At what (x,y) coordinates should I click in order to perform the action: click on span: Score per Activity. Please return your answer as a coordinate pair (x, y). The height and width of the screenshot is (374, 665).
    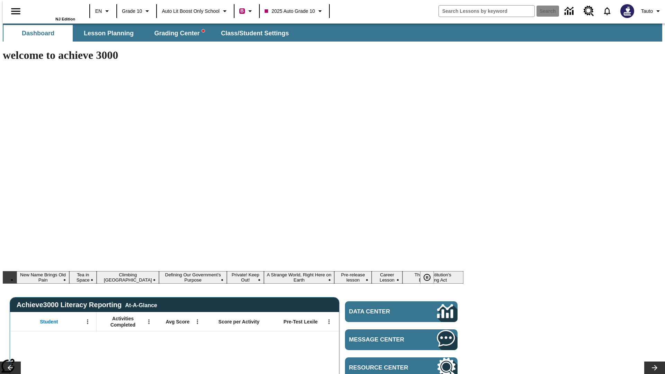
    Looking at the image, I should click on (239, 322).